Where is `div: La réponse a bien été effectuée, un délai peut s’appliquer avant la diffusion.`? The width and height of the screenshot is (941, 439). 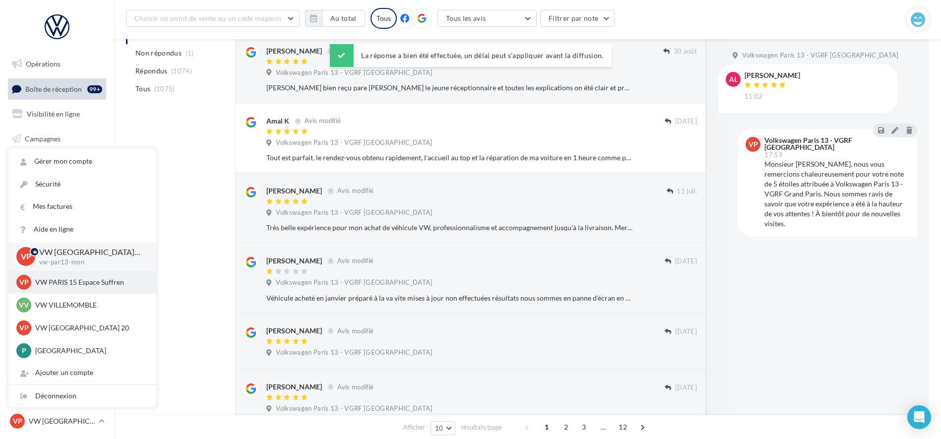
div: La réponse a bien été effectuée, un délai peut s’appliquer avant la diffusion. is located at coordinates (470, 56).